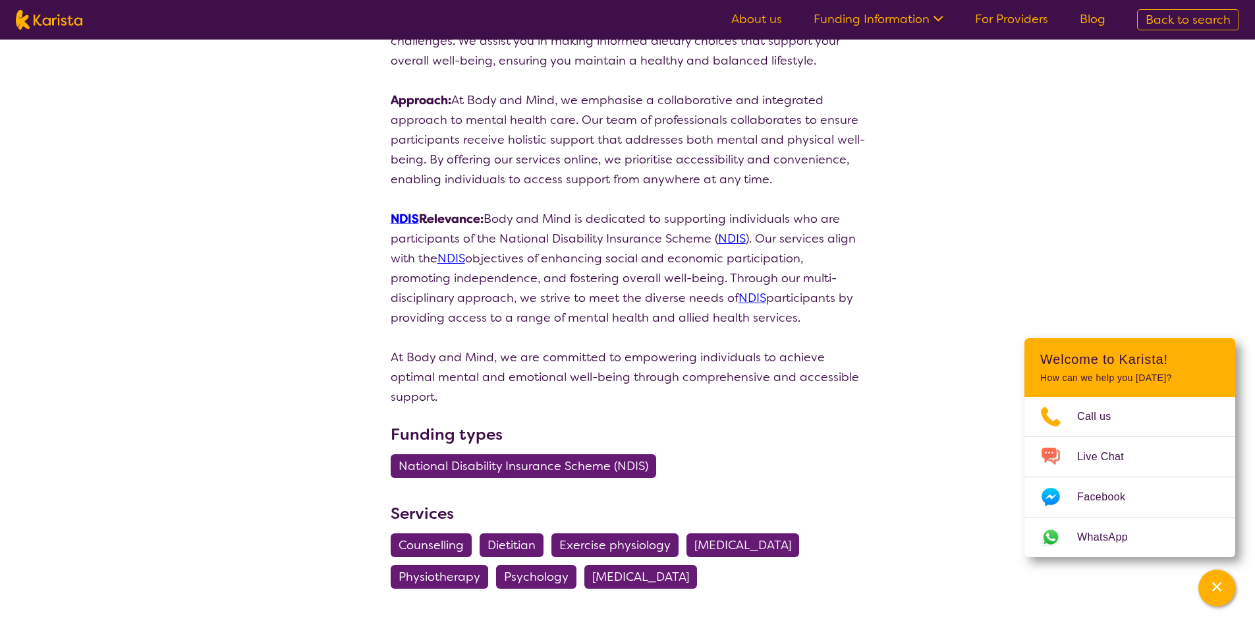 This screenshot has height=623, width=1255. What do you see at coordinates (1130, 476) in the screenshot?
I see `ul: Choose channel` at bounding box center [1130, 476].